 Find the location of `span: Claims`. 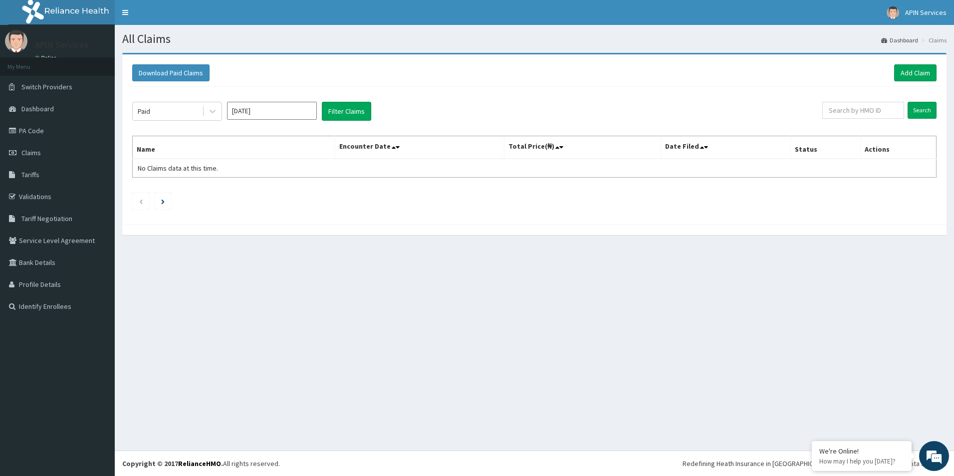

span: Claims is located at coordinates (31, 153).